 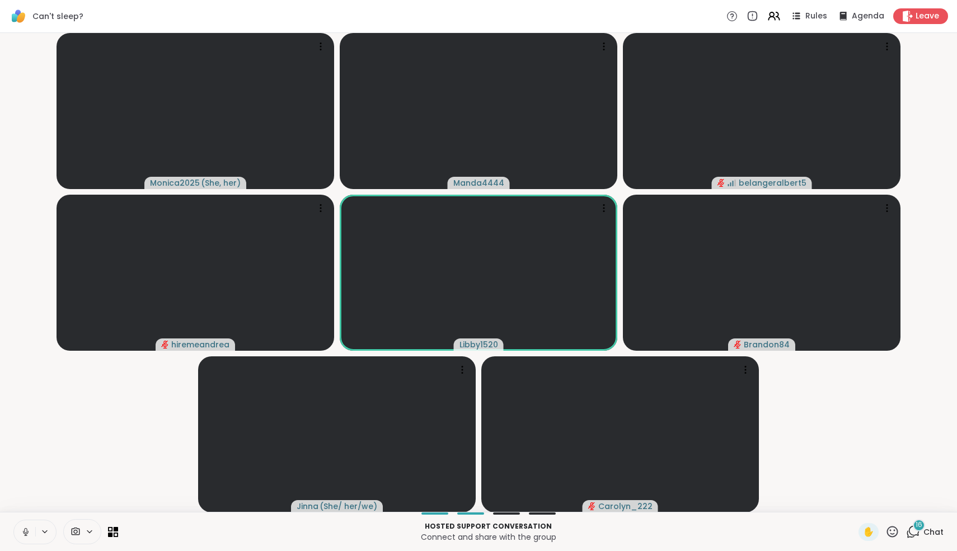 I want to click on span: Chat, so click(x=934, y=532).